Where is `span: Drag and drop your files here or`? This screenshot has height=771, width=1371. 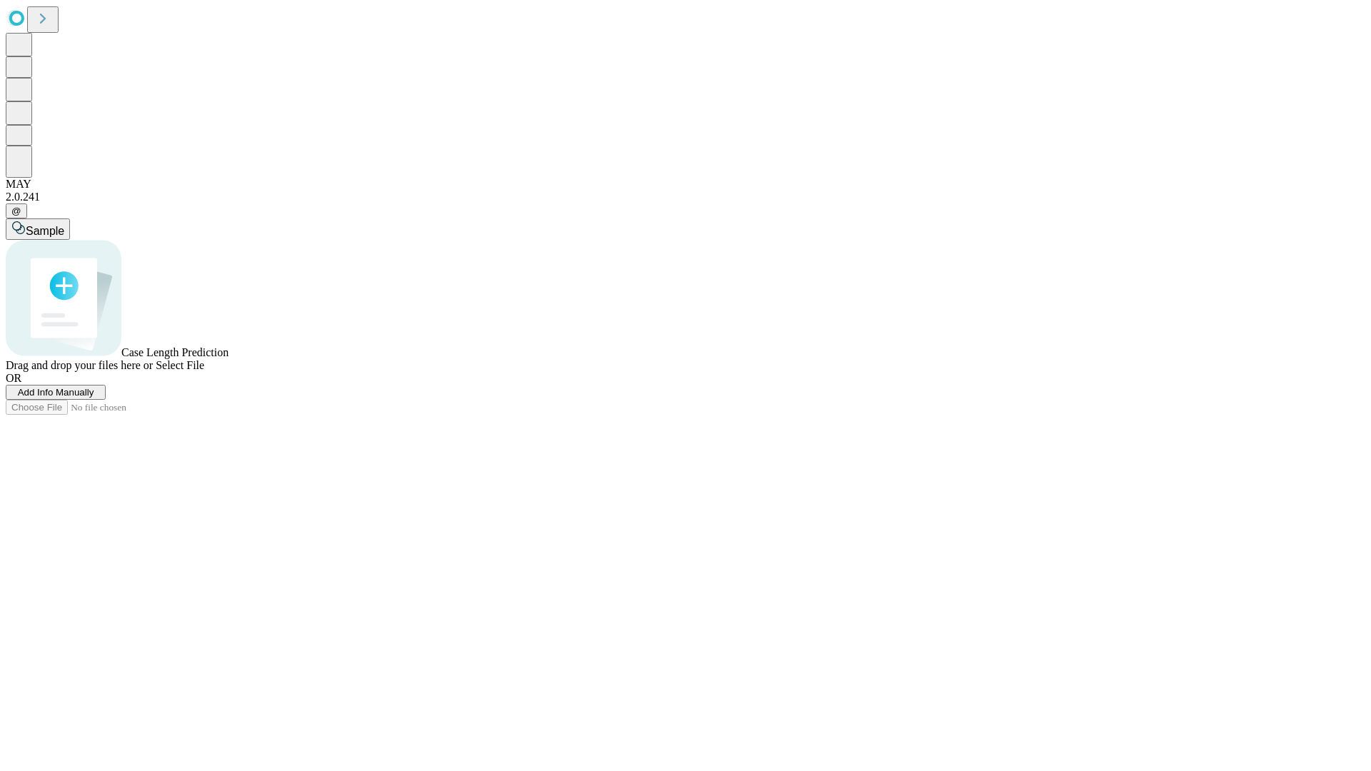 span: Drag and drop your files here or is located at coordinates (79, 365).